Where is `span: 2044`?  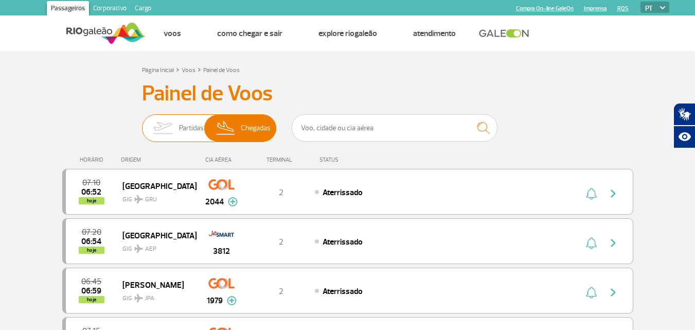
span: 2044 is located at coordinates (214, 202).